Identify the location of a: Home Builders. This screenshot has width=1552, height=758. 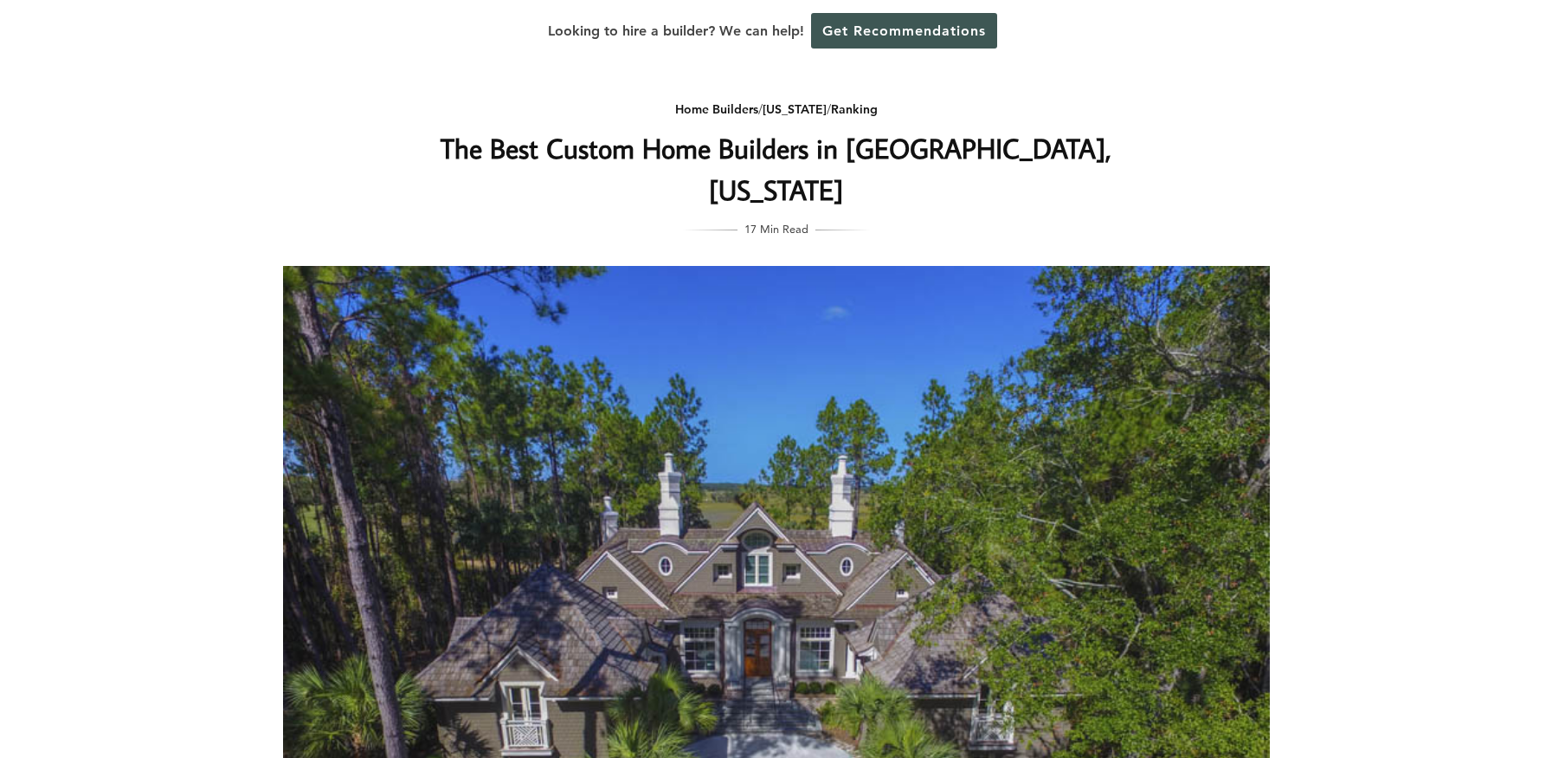
(717, 109).